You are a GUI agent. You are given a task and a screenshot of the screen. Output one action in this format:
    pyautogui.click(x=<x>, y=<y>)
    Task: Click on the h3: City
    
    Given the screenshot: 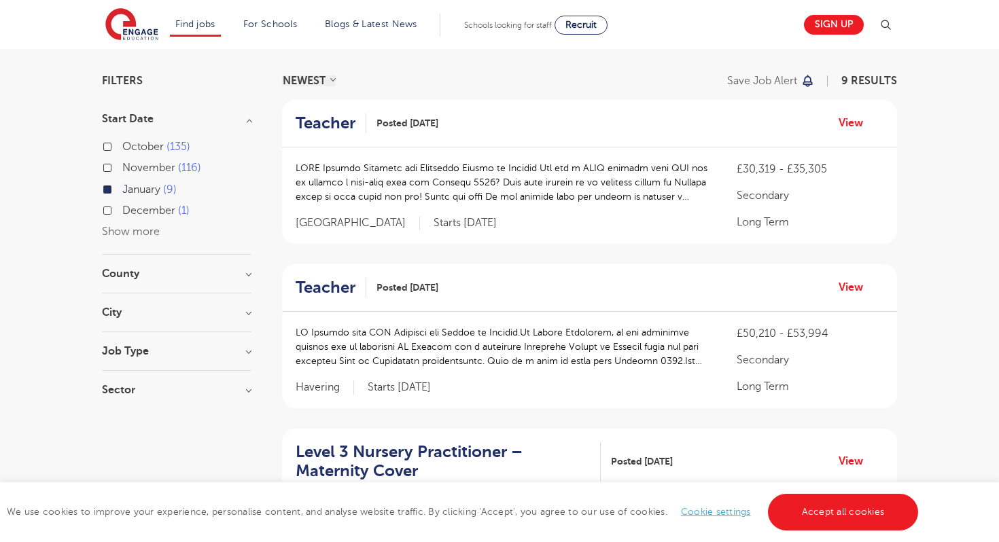 What is the action you would take?
    pyautogui.click(x=177, y=312)
    